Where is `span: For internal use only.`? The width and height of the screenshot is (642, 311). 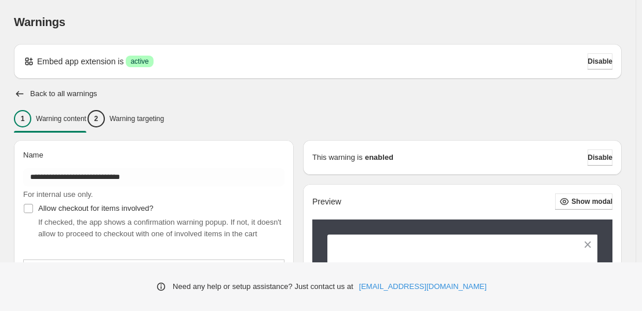
span: For internal use only. is located at coordinates (58, 194).